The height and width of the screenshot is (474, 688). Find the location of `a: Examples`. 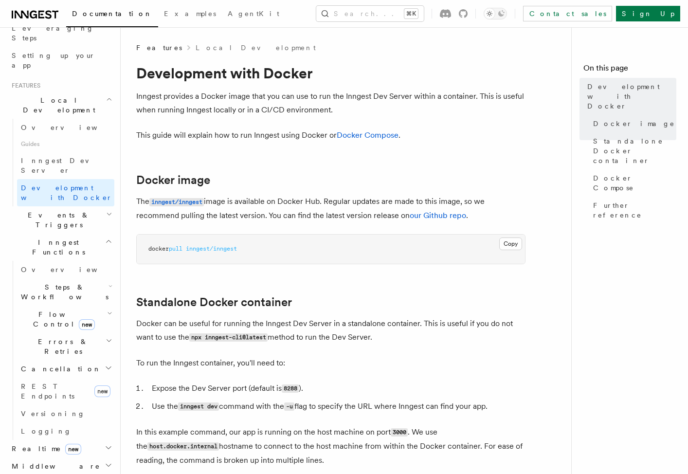

a: Examples is located at coordinates (190, 15).